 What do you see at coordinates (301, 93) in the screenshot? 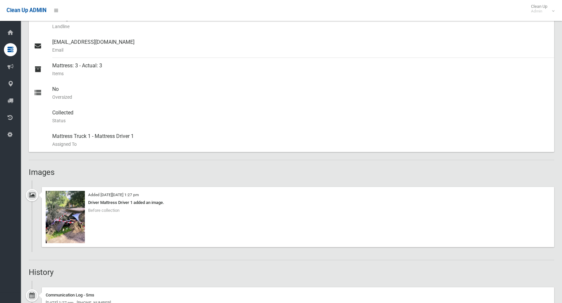
I see `div: No` at bounding box center [301, 93].